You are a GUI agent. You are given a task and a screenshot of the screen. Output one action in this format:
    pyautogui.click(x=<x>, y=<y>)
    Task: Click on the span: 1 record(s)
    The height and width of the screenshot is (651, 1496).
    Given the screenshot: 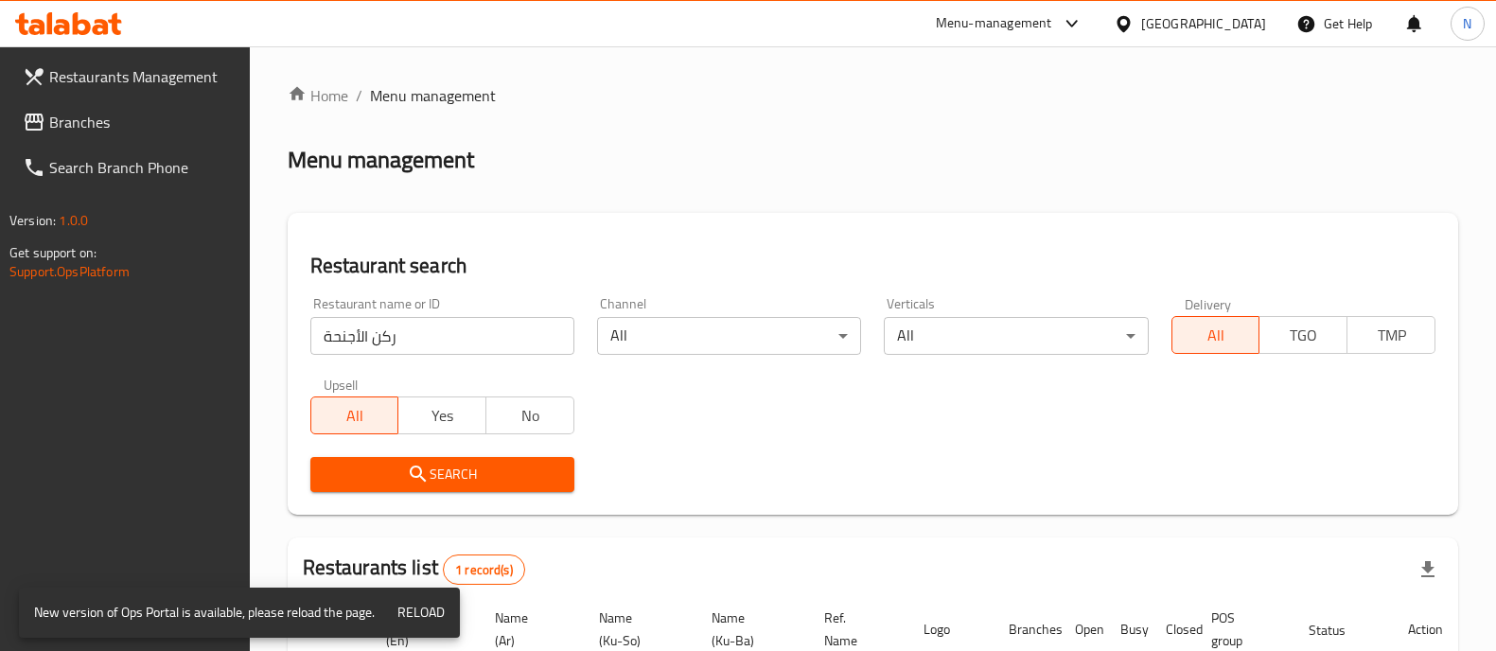 What is the action you would take?
    pyautogui.click(x=484, y=570)
    